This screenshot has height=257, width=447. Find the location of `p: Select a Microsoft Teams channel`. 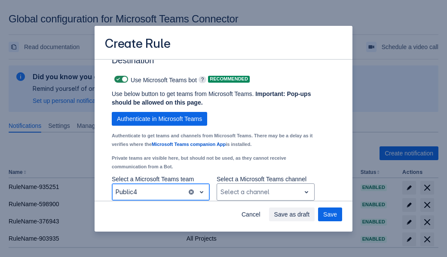

p: Select a Microsoft Teams channel is located at coordinates (266, 179).